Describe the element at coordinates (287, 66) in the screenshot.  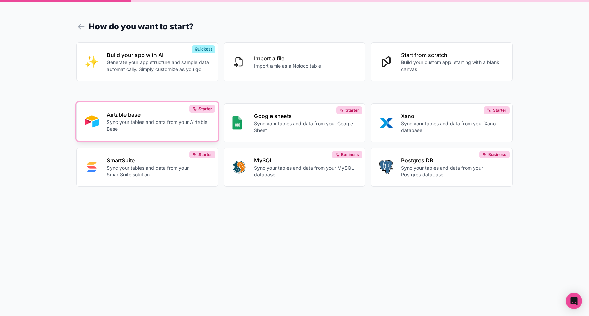
I see `p: Import a file as a Noloco table` at that location.